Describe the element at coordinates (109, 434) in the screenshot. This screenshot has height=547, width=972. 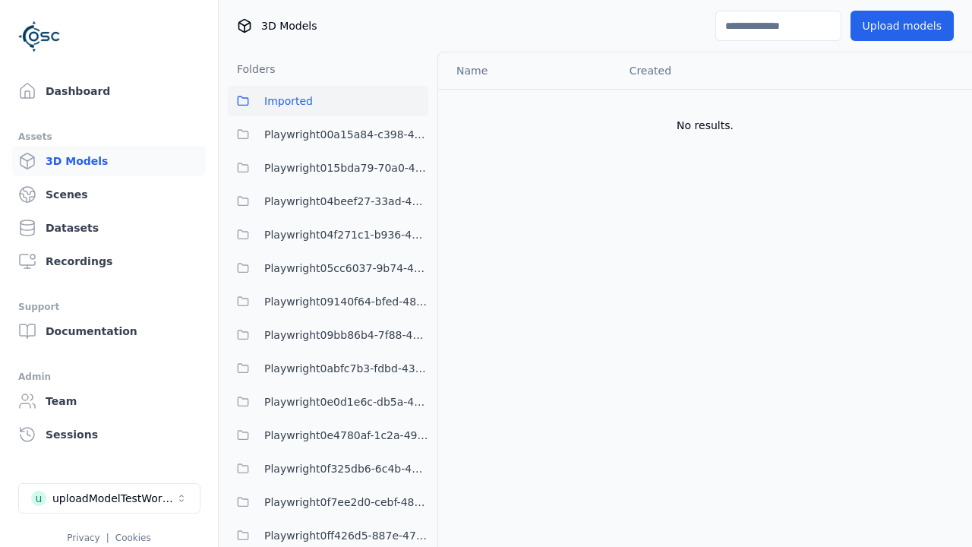
I see `a: Sessions` at that location.